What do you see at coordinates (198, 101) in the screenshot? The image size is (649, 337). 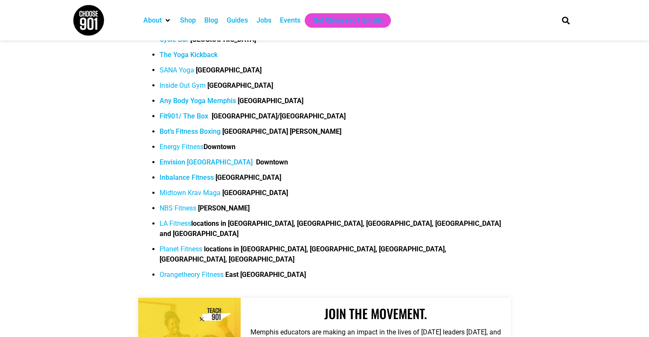 I see `a: Any Body Yoga Memphis` at bounding box center [198, 101].